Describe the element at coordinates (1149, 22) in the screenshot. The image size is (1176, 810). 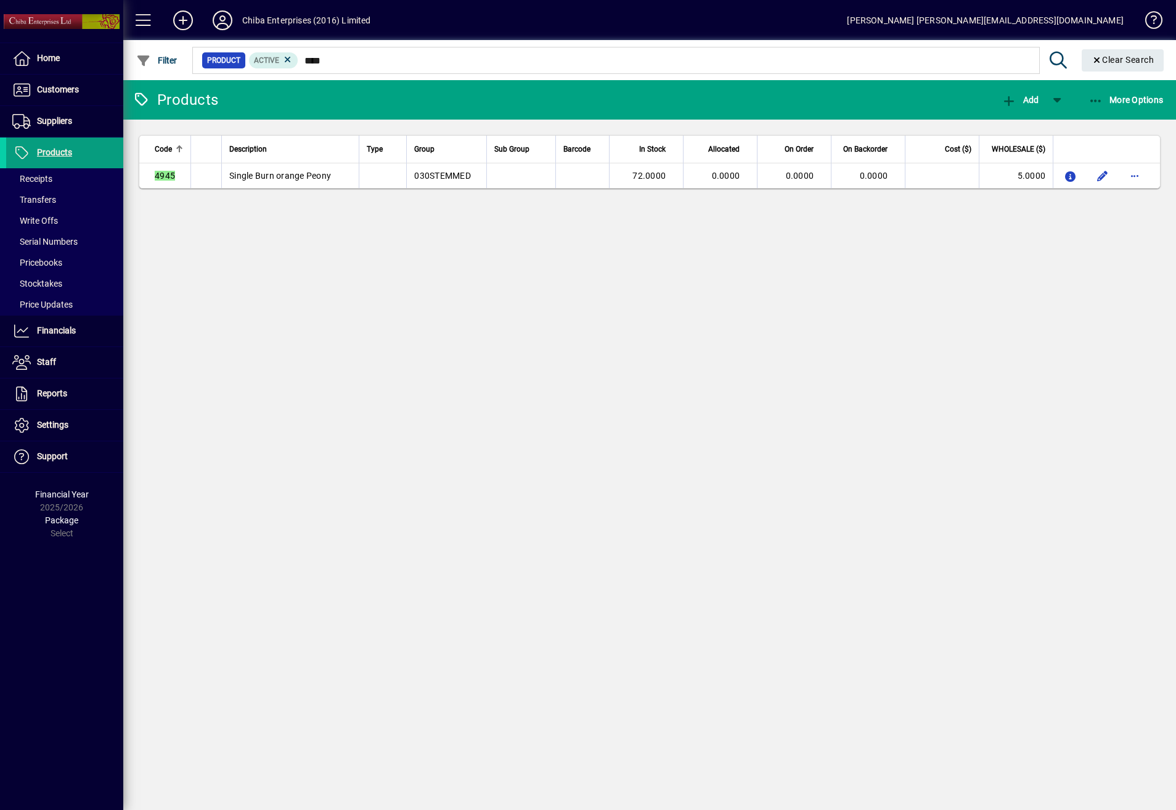
I see `a: Knowledge Base` at that location.